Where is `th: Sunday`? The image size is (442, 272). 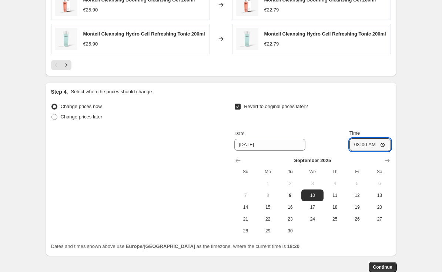 th: Sunday is located at coordinates (245, 172).